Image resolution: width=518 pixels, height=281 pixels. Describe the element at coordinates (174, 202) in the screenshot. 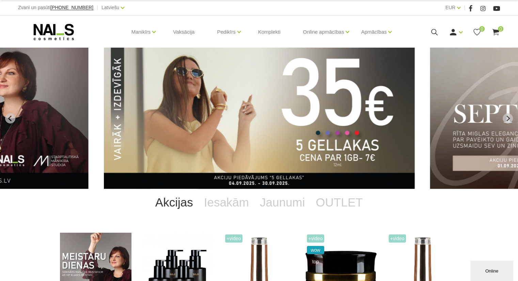

I see `a: Akcijas` at that location.